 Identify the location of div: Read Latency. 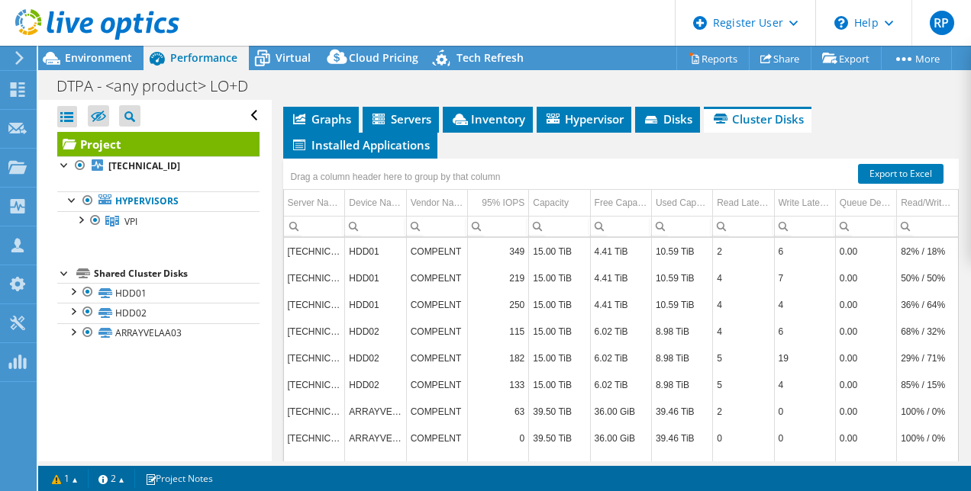
(742, 203).